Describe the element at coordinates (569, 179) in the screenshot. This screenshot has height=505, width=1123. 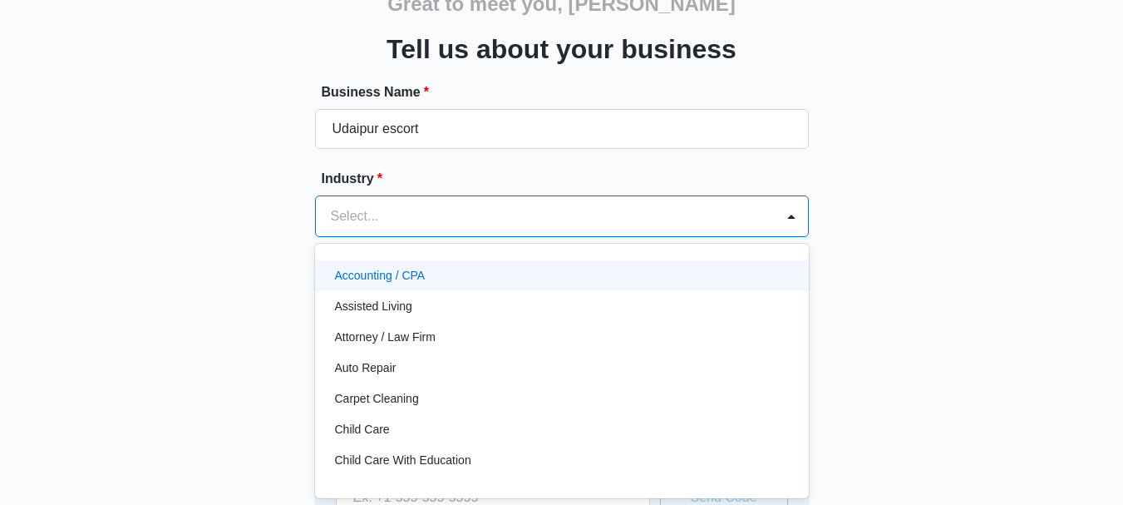
I see `label: Industry` at that location.